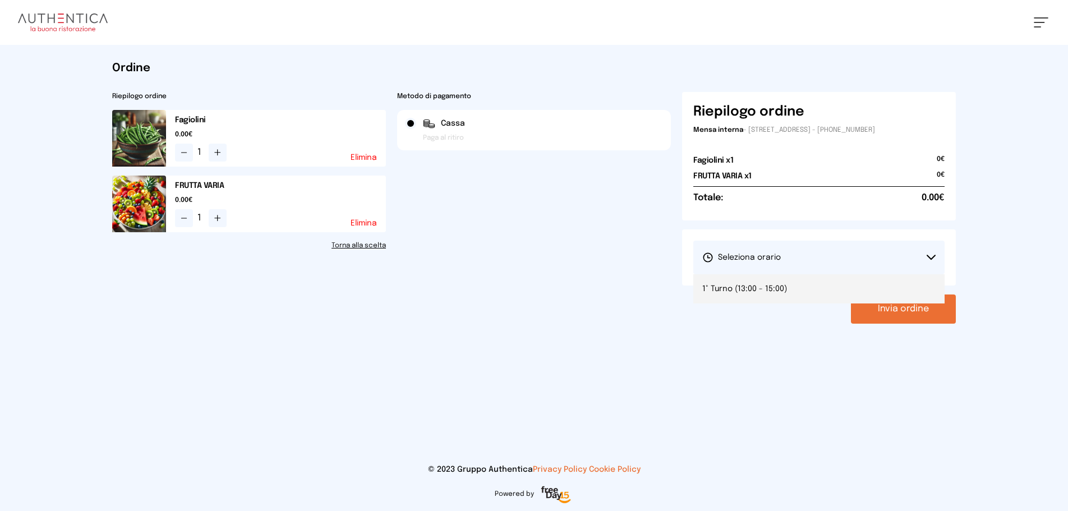 Image resolution: width=1068 pixels, height=511 pixels. I want to click on a: Cookie Policy, so click(615, 470).